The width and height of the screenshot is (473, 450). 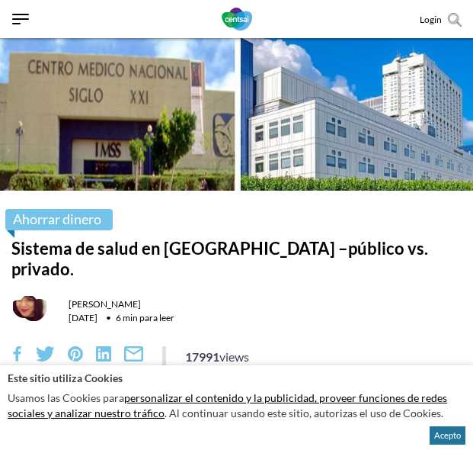 I want to click on a: Ahorrar dinero, so click(x=59, y=220).